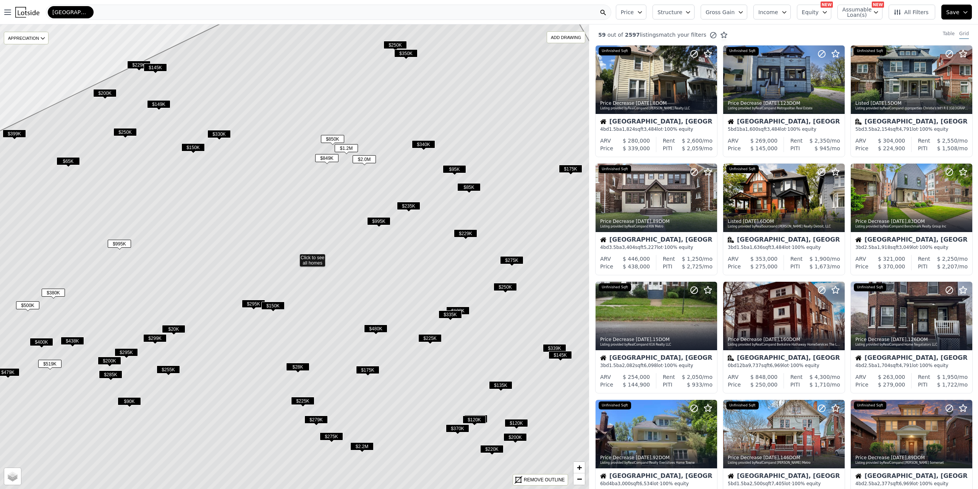 The image size is (978, 489). I want to click on span: $1.2M, so click(346, 148).